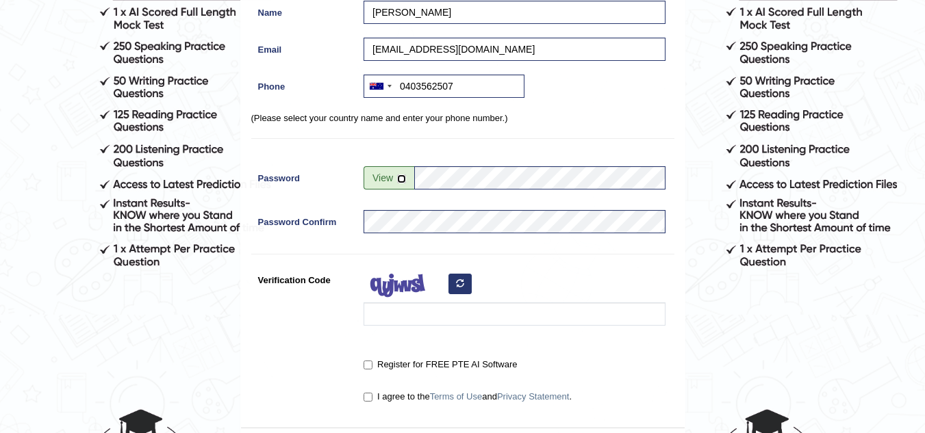 The width and height of the screenshot is (925, 433). I want to click on label: Password Confirm, so click(304, 219).